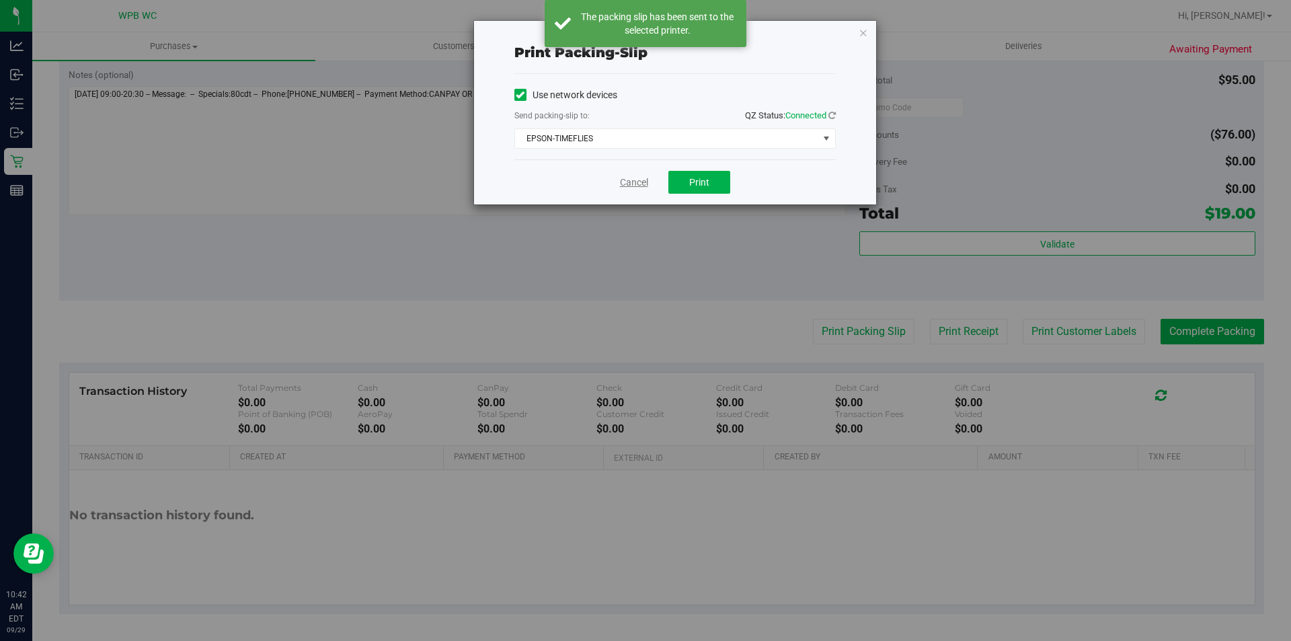 This screenshot has width=1291, height=641. Describe the element at coordinates (699, 182) in the screenshot. I see `span: Print` at that location.